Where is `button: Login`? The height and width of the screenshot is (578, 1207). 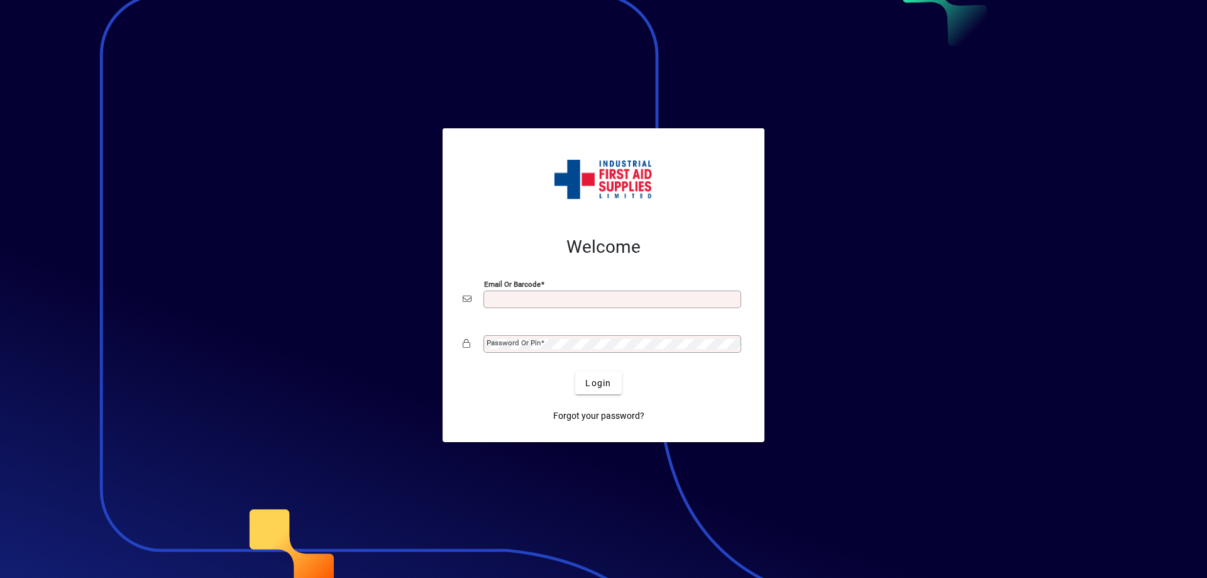 button: Login is located at coordinates (598, 383).